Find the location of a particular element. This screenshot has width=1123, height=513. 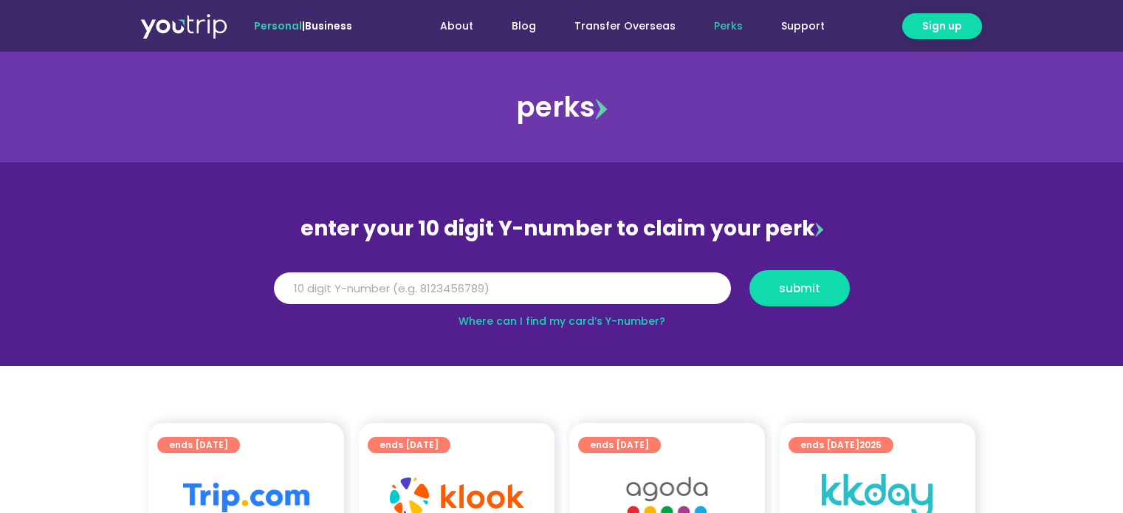

a: Where can I find my card’s Y-number? is located at coordinates (562, 321).